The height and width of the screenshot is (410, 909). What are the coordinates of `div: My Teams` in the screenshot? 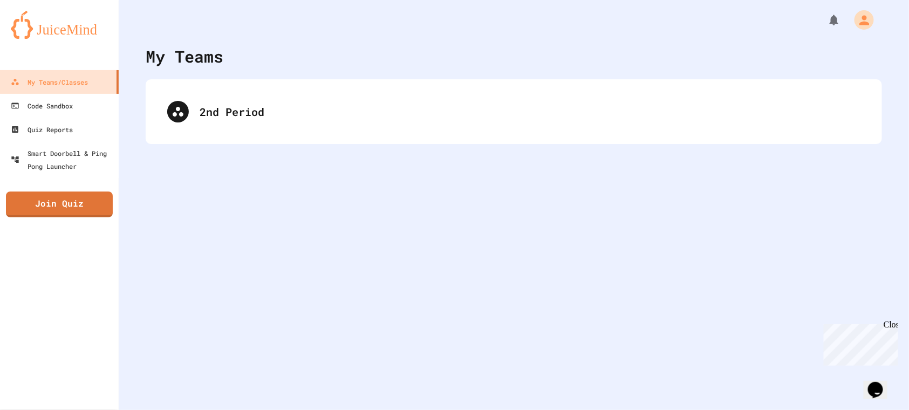 It's located at (184, 56).